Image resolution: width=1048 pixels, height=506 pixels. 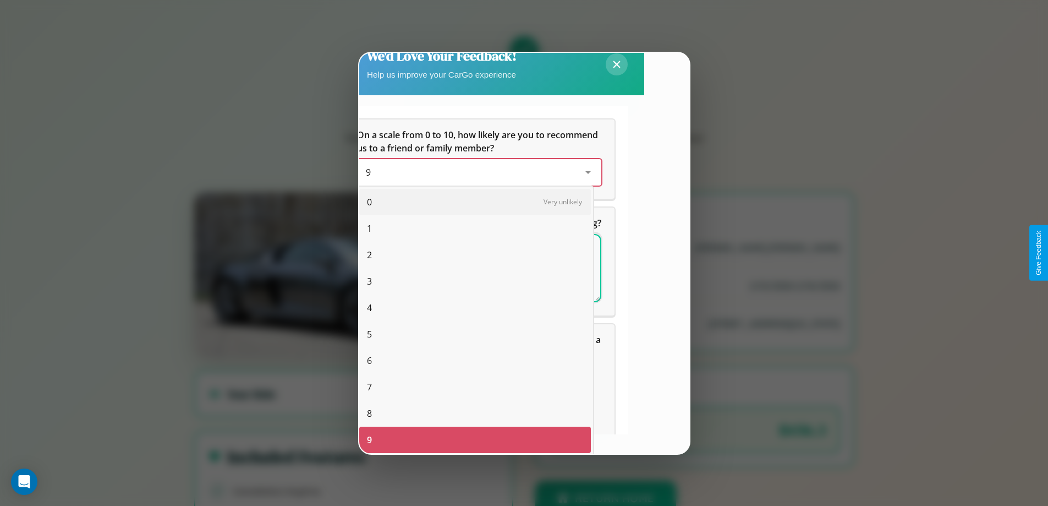 I want to click on span: Very unlikely, so click(x=563, y=201).